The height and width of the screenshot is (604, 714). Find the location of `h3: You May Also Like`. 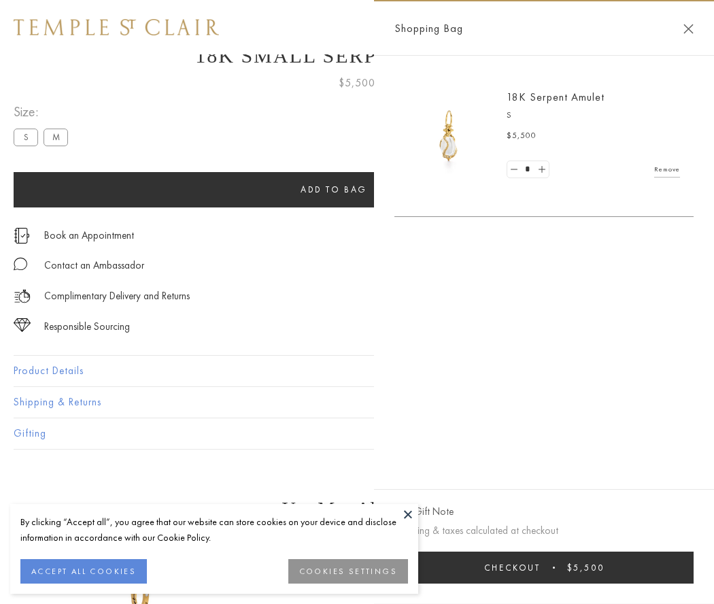

h3: You May Also Like is located at coordinates (357, 509).